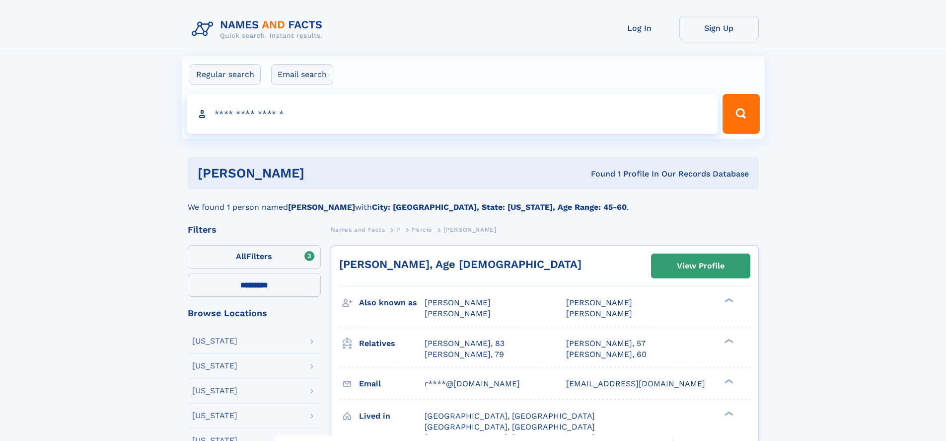  I want to click on div: View Profile, so click(701, 266).